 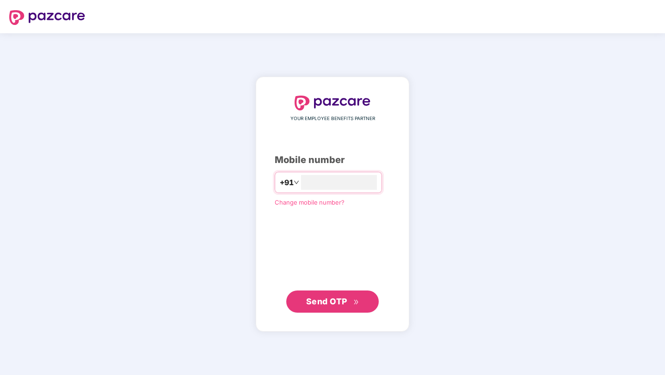 What do you see at coordinates (356, 302) in the screenshot?
I see `span: double-right` at bounding box center [356, 302].